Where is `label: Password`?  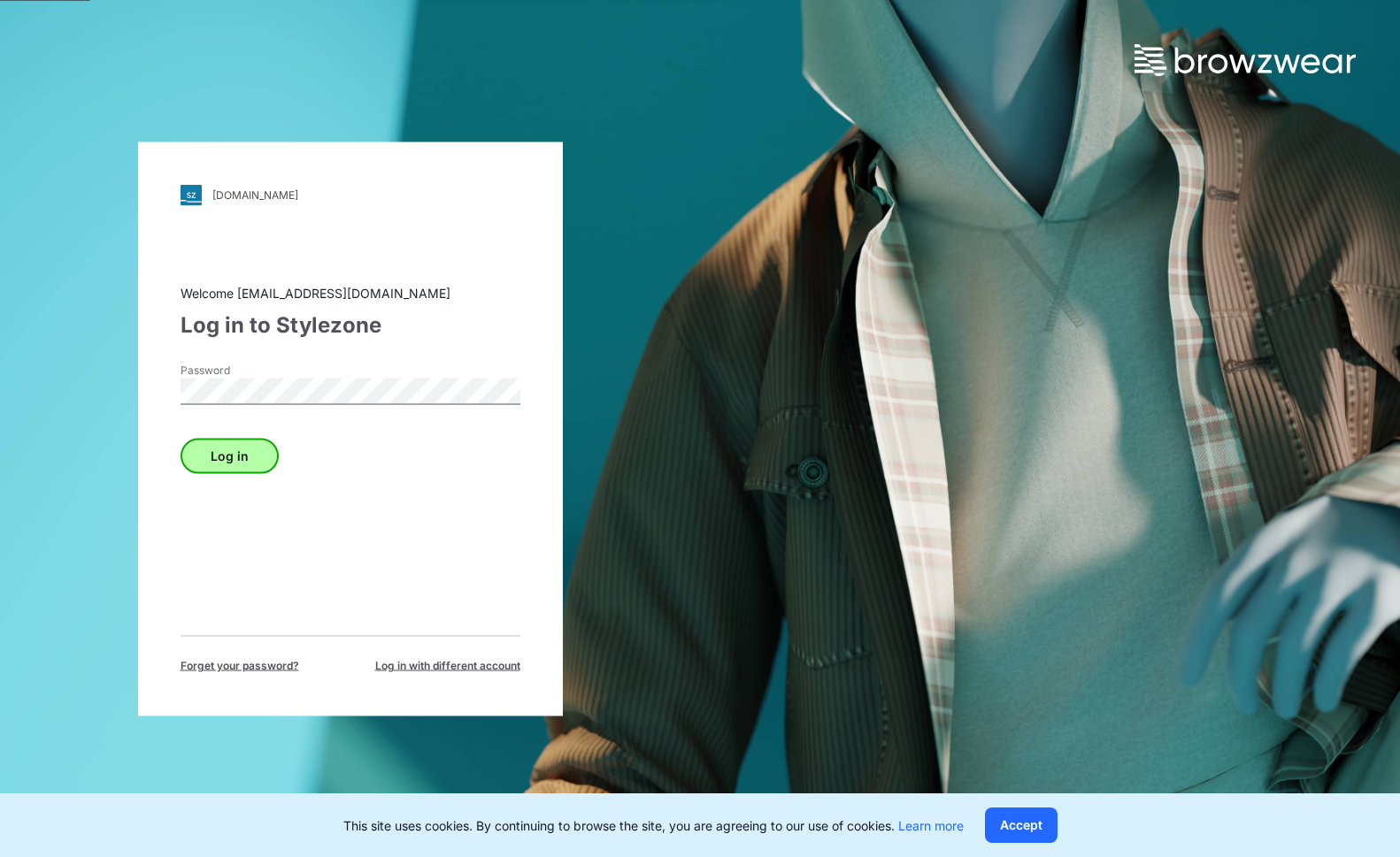 label: Password is located at coordinates (242, 369).